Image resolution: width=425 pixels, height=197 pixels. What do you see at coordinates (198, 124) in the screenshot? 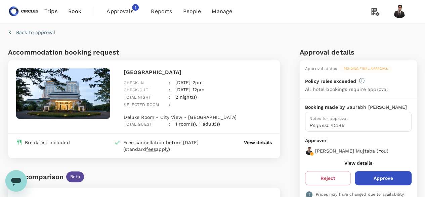
I see `p: 1 room(s), 1 adult(s)` at bounding box center [198, 124].